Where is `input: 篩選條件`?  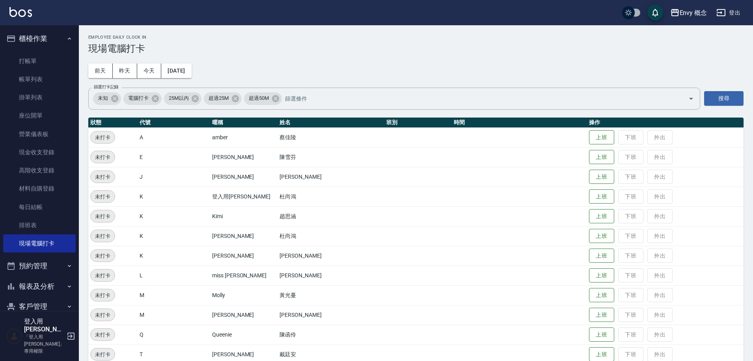
input: 篩選條件 is located at coordinates (479, 98).